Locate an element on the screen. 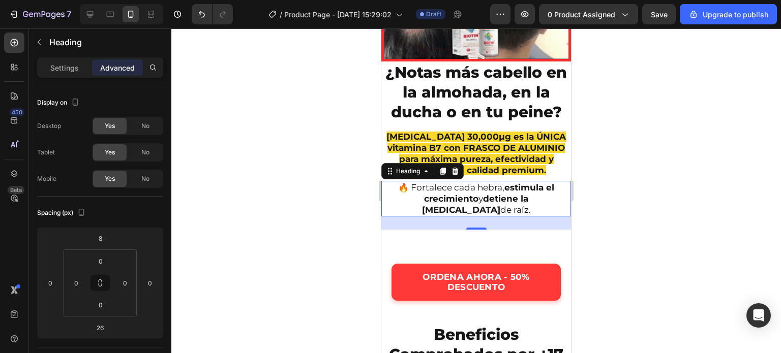  input: 26 is located at coordinates (100, 328).